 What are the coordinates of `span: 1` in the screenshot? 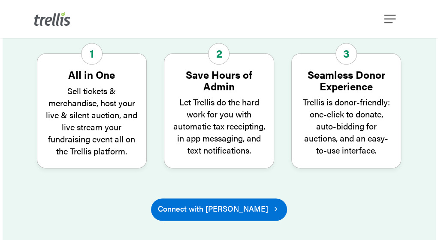 It's located at (92, 54).